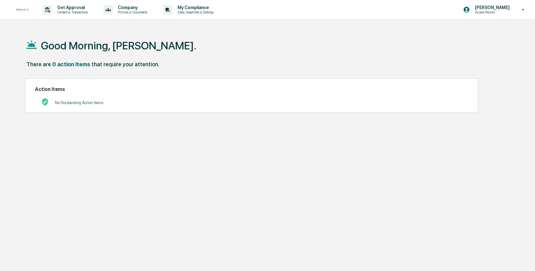  Describe the element at coordinates (79, 103) in the screenshot. I see `p: No Outstanding Action Items` at that location.